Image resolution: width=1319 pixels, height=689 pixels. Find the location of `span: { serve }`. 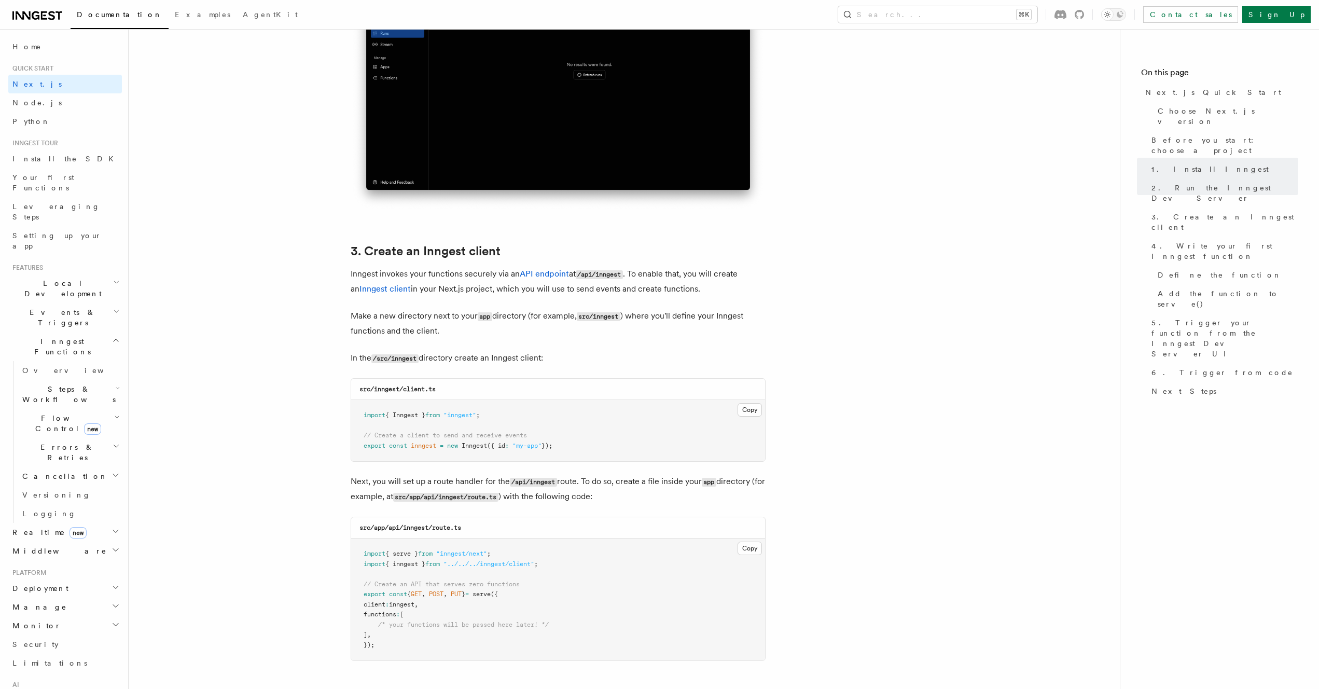

span: { serve } is located at coordinates (401, 553).